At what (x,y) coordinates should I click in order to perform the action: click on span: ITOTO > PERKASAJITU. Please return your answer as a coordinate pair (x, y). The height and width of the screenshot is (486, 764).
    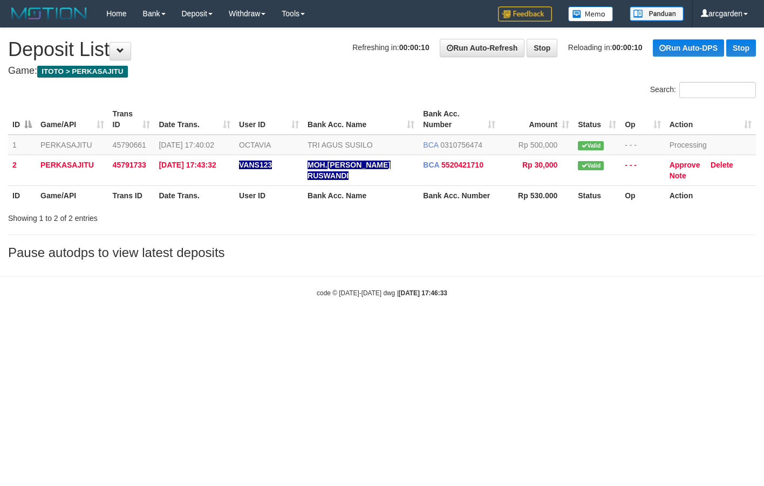
    Looking at the image, I should click on (83, 72).